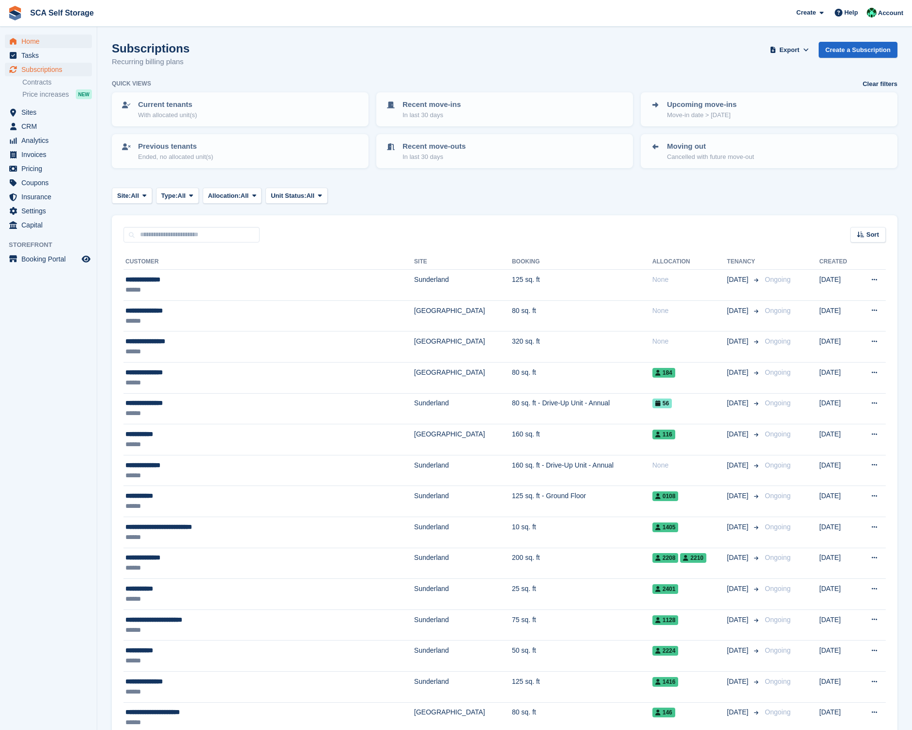 This screenshot has width=912, height=730. What do you see at coordinates (463, 262) in the screenshot?
I see `th: Site` at bounding box center [463, 262].